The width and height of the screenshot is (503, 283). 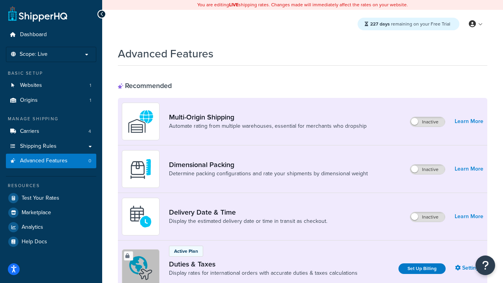 What do you see at coordinates (141, 169) in the screenshot?
I see `img: DTVBYsAAAAAASUVORK5CYII=` at bounding box center [141, 169].